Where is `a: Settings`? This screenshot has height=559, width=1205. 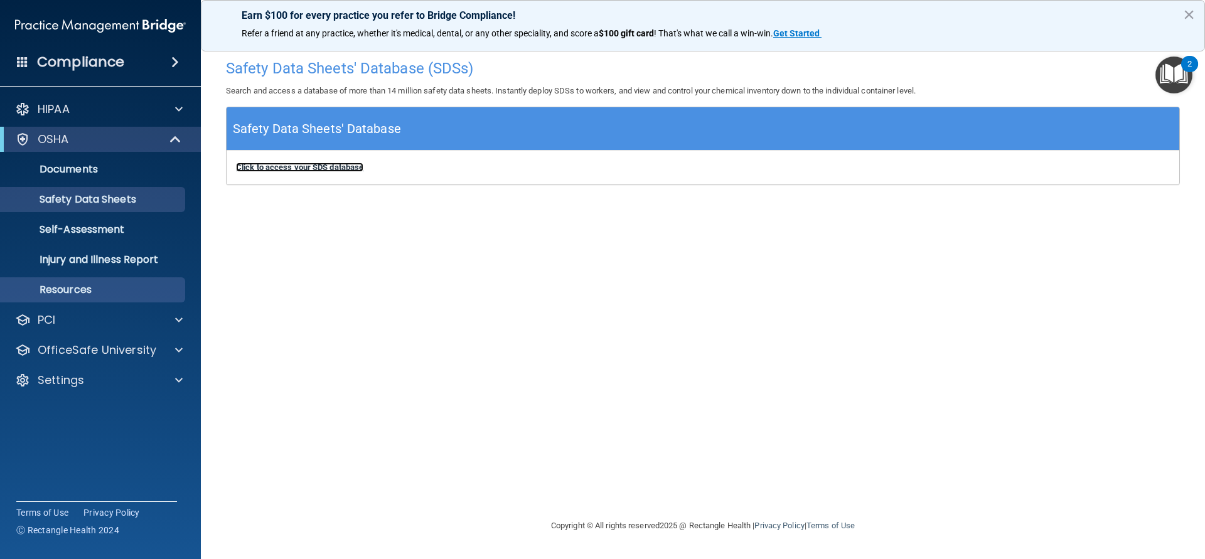
a: Settings is located at coordinates (99, 380).